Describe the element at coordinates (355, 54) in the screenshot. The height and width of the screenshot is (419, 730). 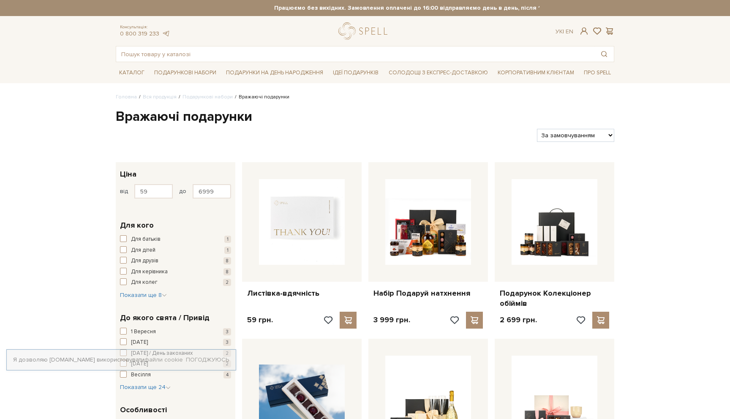
I see `input: Пошук товару у каталозі` at that location.